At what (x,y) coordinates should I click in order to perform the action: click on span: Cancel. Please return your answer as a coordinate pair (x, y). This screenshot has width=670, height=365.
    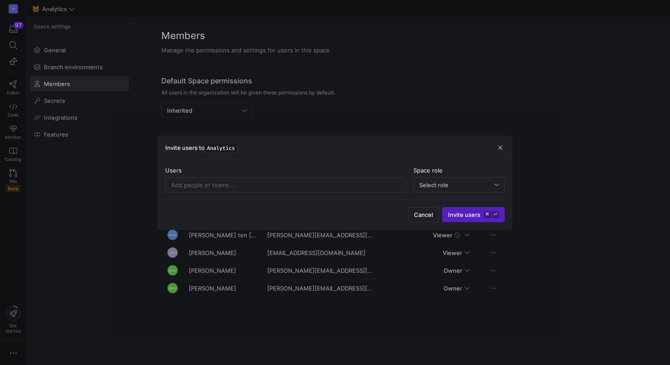
    Looking at the image, I should click on (423, 214).